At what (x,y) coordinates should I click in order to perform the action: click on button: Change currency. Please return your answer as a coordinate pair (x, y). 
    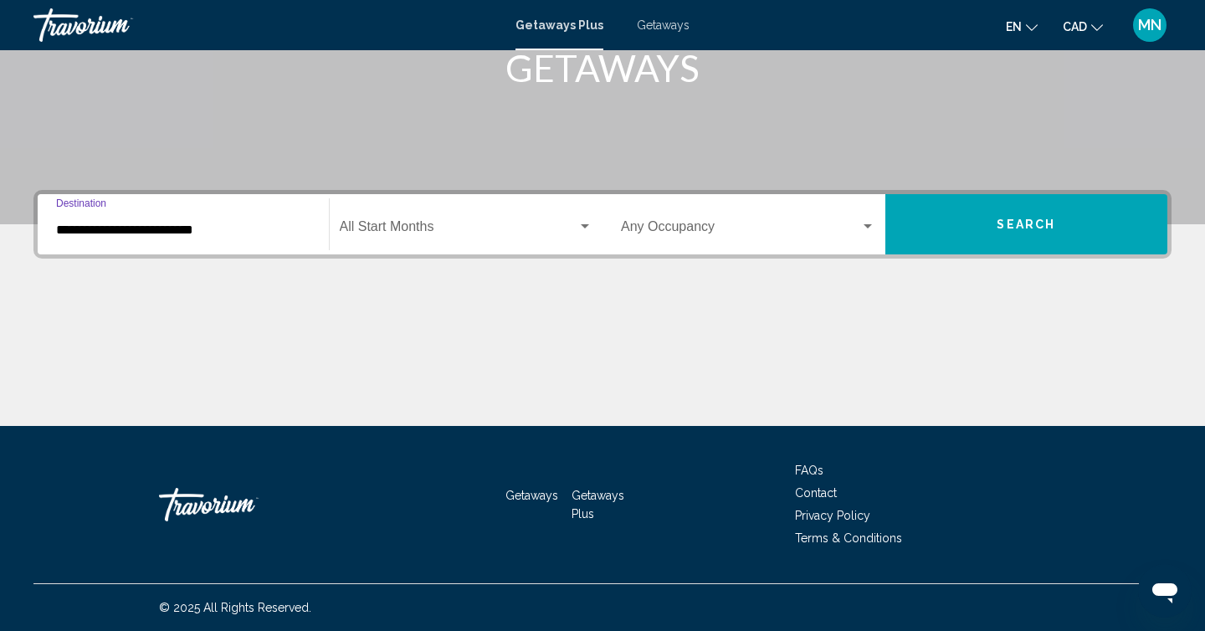
    Looking at the image, I should click on (1083, 26).